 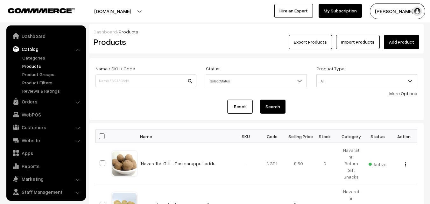 What do you see at coordinates (178, 163) in the screenshot?
I see `a: Navarathri Gift - Pasiparuppu Laddu` at bounding box center [178, 163].